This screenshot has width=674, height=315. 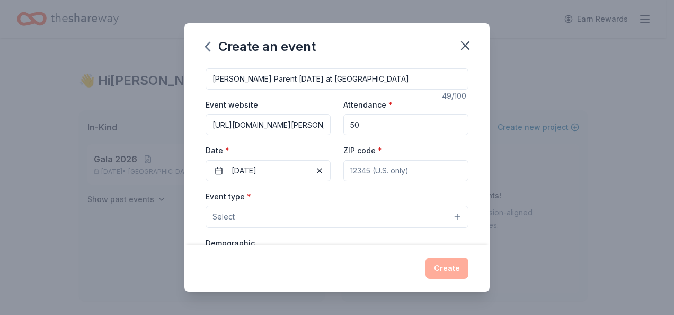 I want to click on input: Spring Fundraiser, so click(x=337, y=79).